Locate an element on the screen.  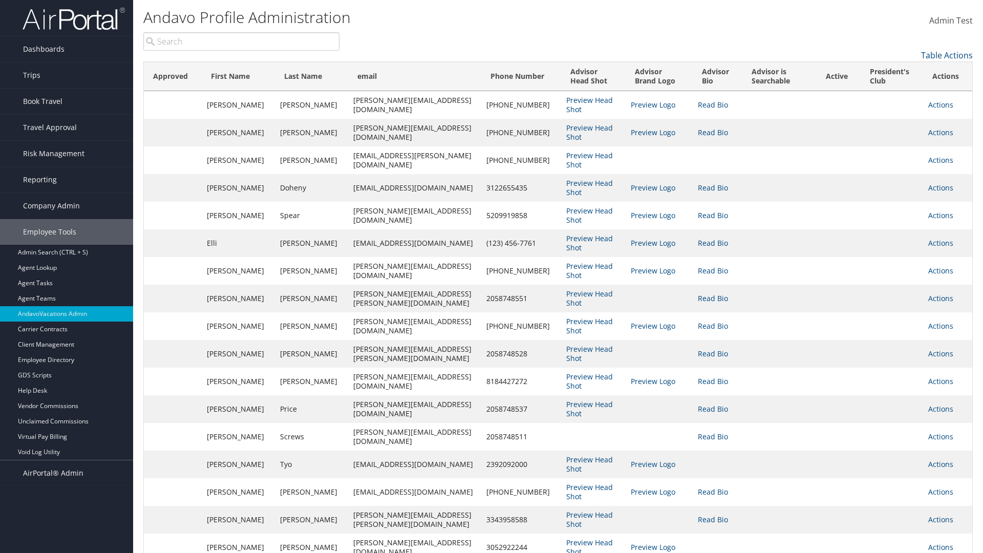
td: Elli is located at coordinates (238, 243).